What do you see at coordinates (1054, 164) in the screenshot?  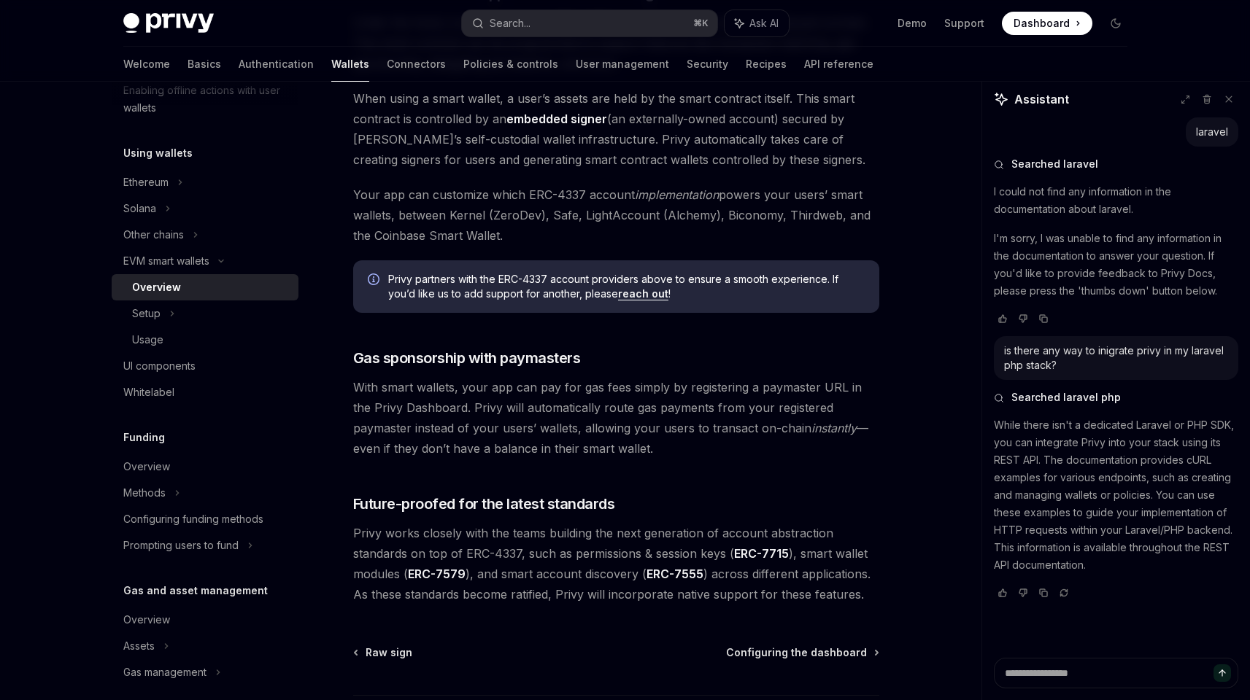 I see `span: Searched laravel` at bounding box center [1054, 164].